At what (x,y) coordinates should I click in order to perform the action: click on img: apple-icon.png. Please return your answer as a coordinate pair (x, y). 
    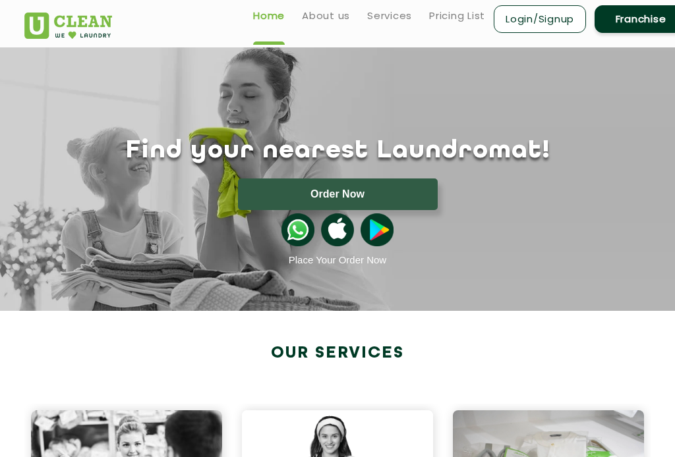
    Looking at the image, I should click on (337, 230).